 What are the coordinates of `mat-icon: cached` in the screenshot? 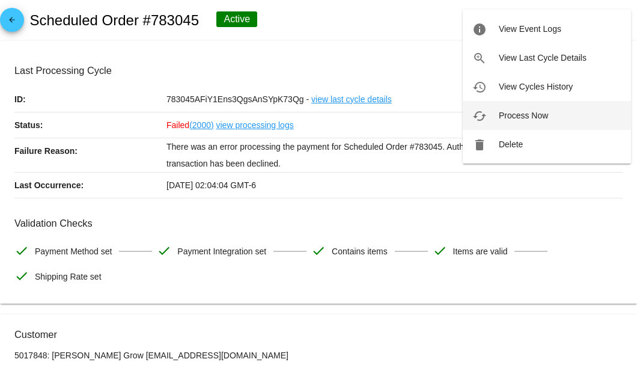 It's located at (480, 116).